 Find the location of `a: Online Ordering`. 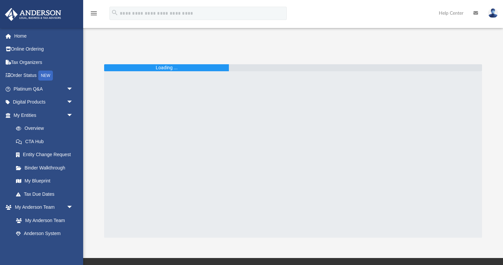

a: Online Ordering is located at coordinates (44, 49).